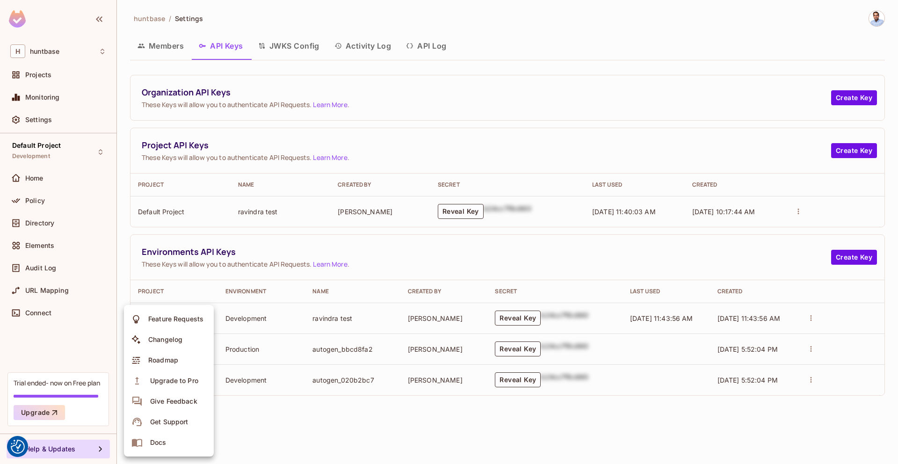 The height and width of the screenshot is (464, 898). Describe the element at coordinates (174, 381) in the screenshot. I see `div: Upgrade to Pro` at that location.